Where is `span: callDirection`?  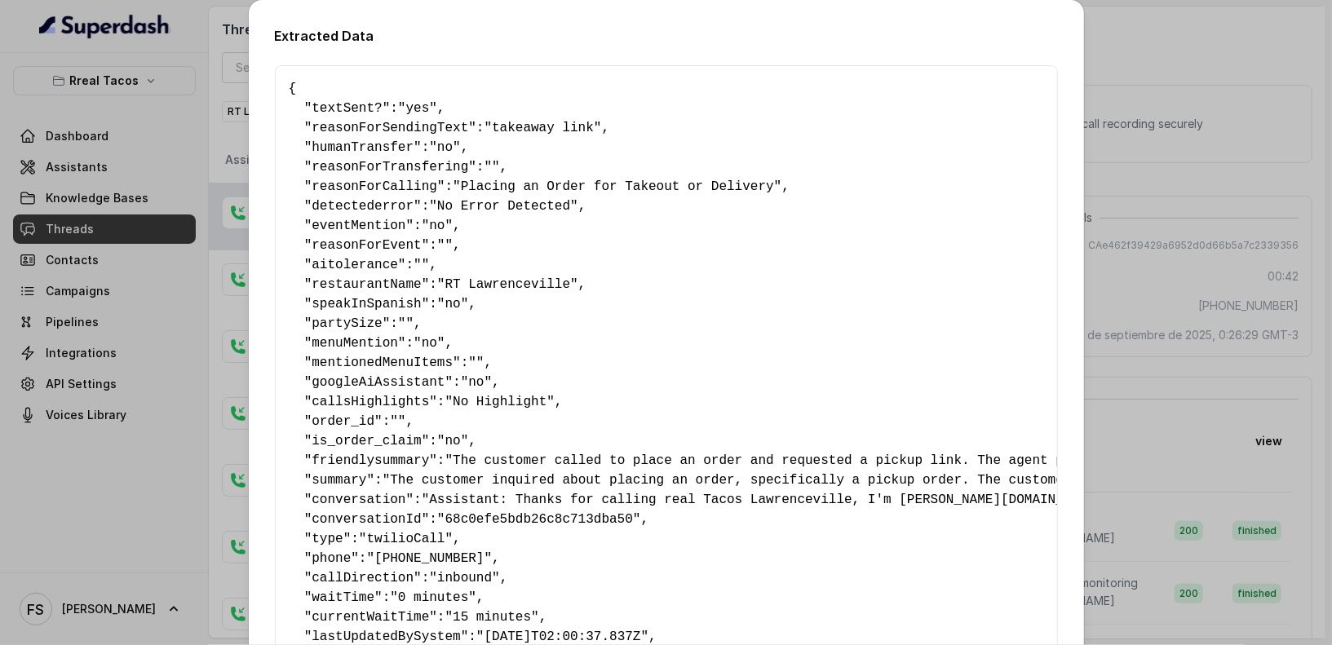
span: callDirection is located at coordinates (362, 578).